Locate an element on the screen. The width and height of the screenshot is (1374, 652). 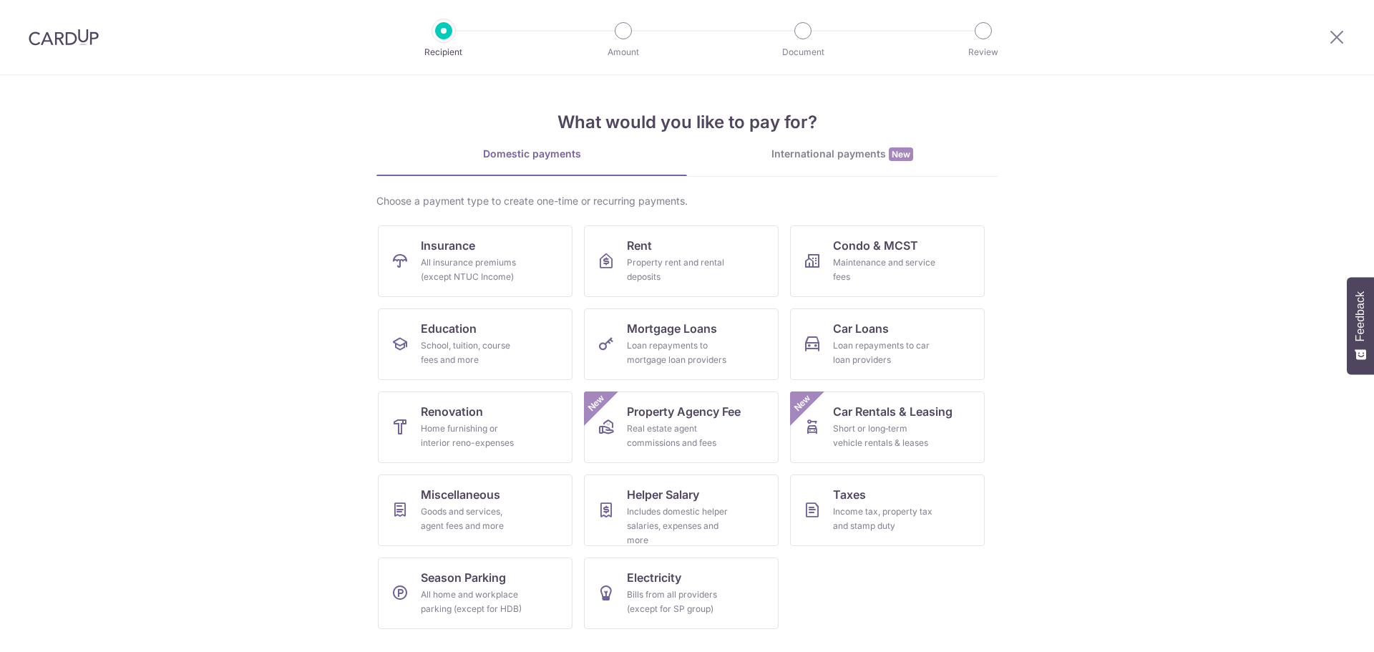
span: Season Parking is located at coordinates (463, 577).